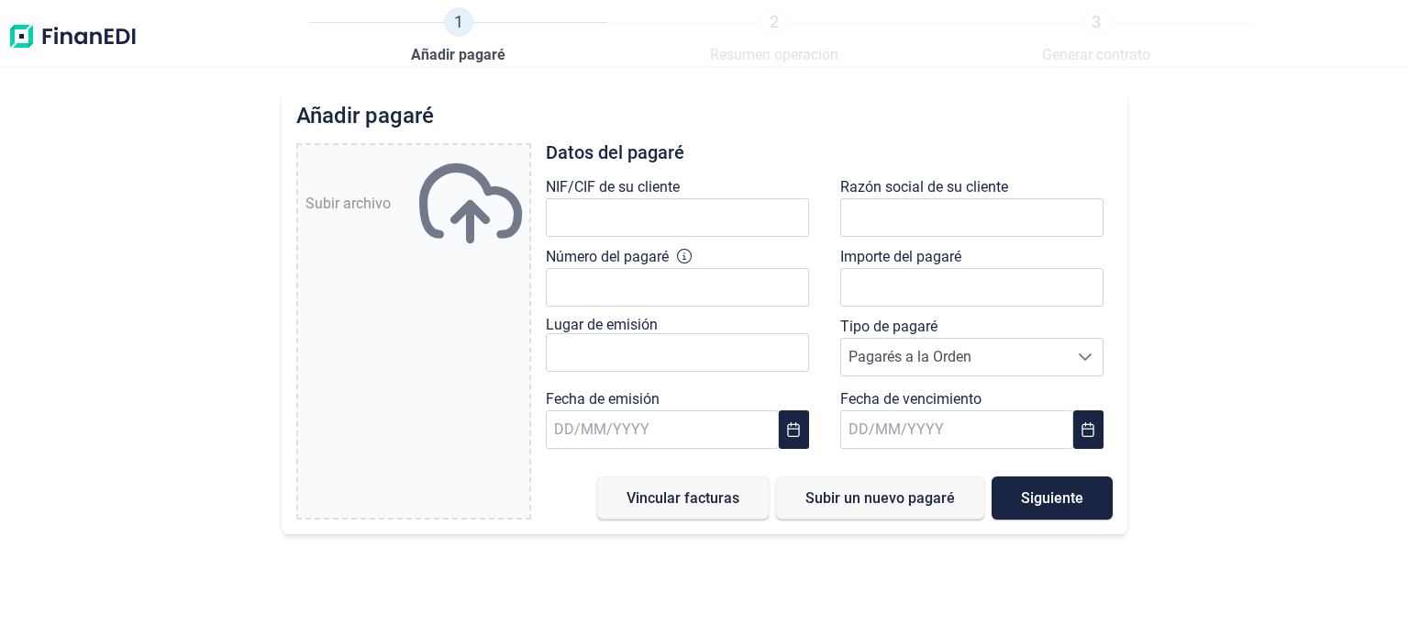  What do you see at coordinates (829, 152) in the screenshot?
I see `h3: Datos del pagaré` at bounding box center [829, 152].